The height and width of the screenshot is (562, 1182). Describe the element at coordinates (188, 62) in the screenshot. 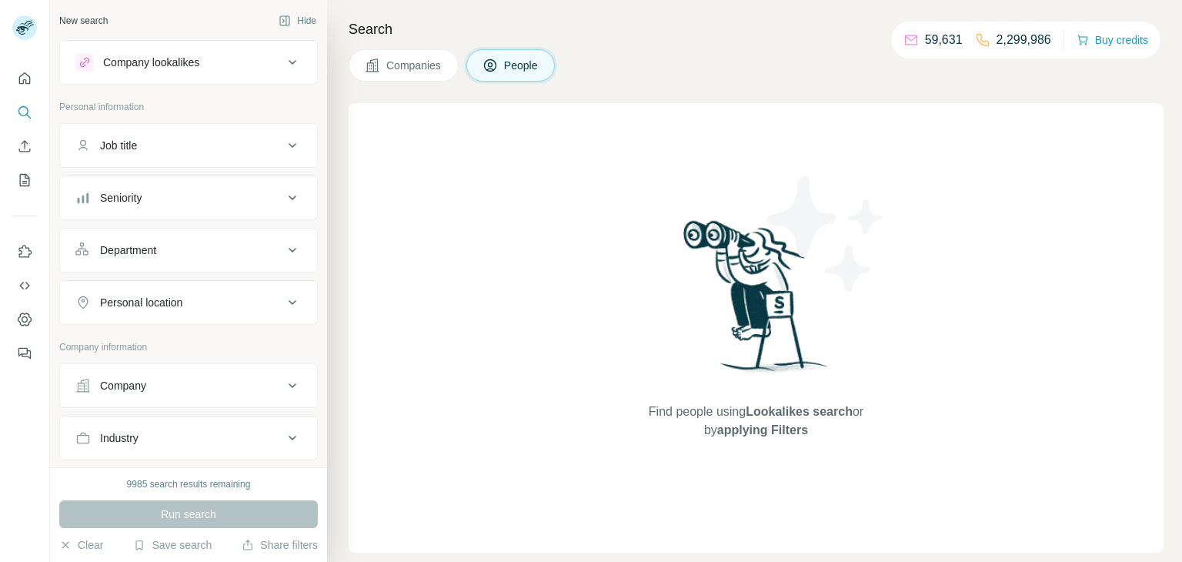

I see `button: Company lookalikes` at that location.